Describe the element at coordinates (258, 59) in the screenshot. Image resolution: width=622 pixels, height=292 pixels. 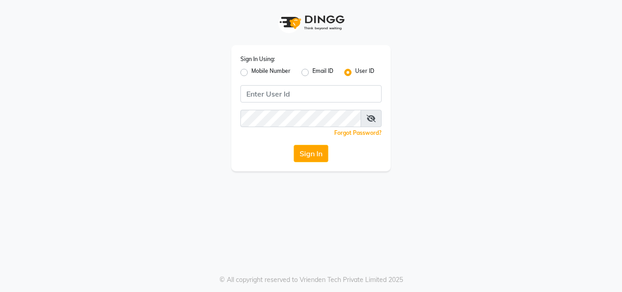
I see `label: Sign In Using:` at that location.